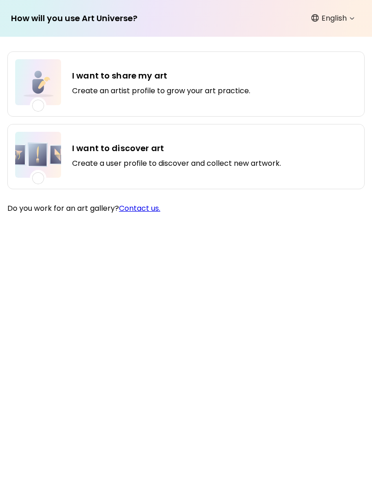 The width and height of the screenshot is (372, 496). Describe the element at coordinates (176, 148) in the screenshot. I see `h4: I want to discover art` at that location.